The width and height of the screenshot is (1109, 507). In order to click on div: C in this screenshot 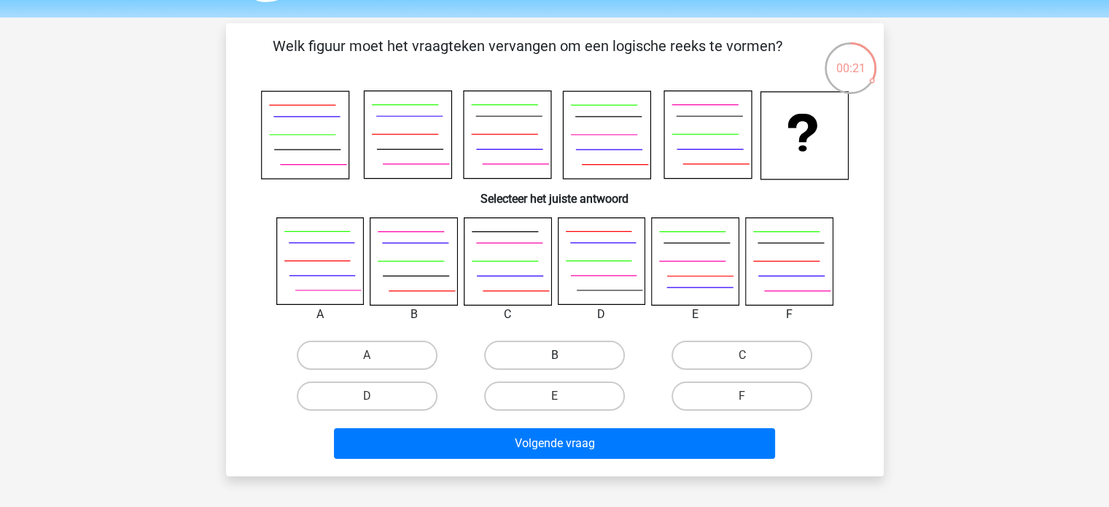, I will do `click(508, 314)`.